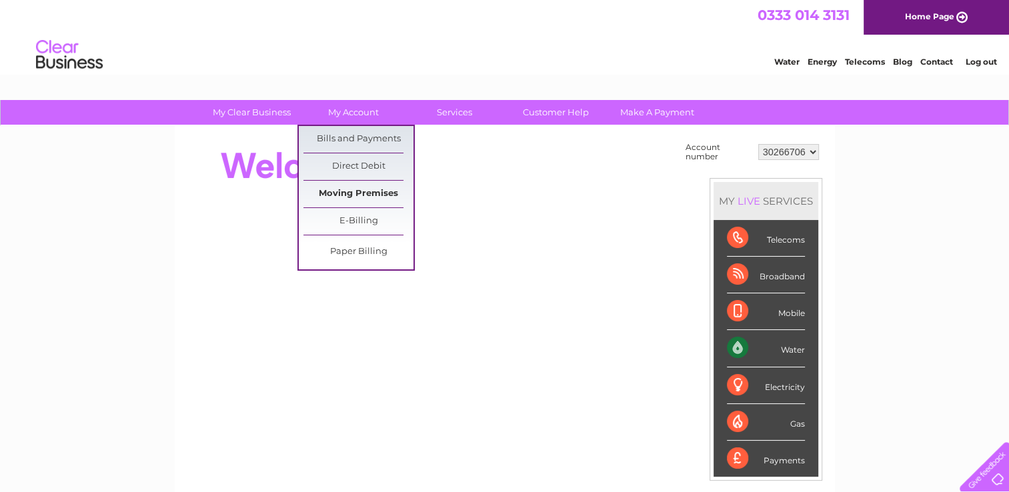 This screenshot has width=1009, height=492. I want to click on a: Moving Premises, so click(358, 194).